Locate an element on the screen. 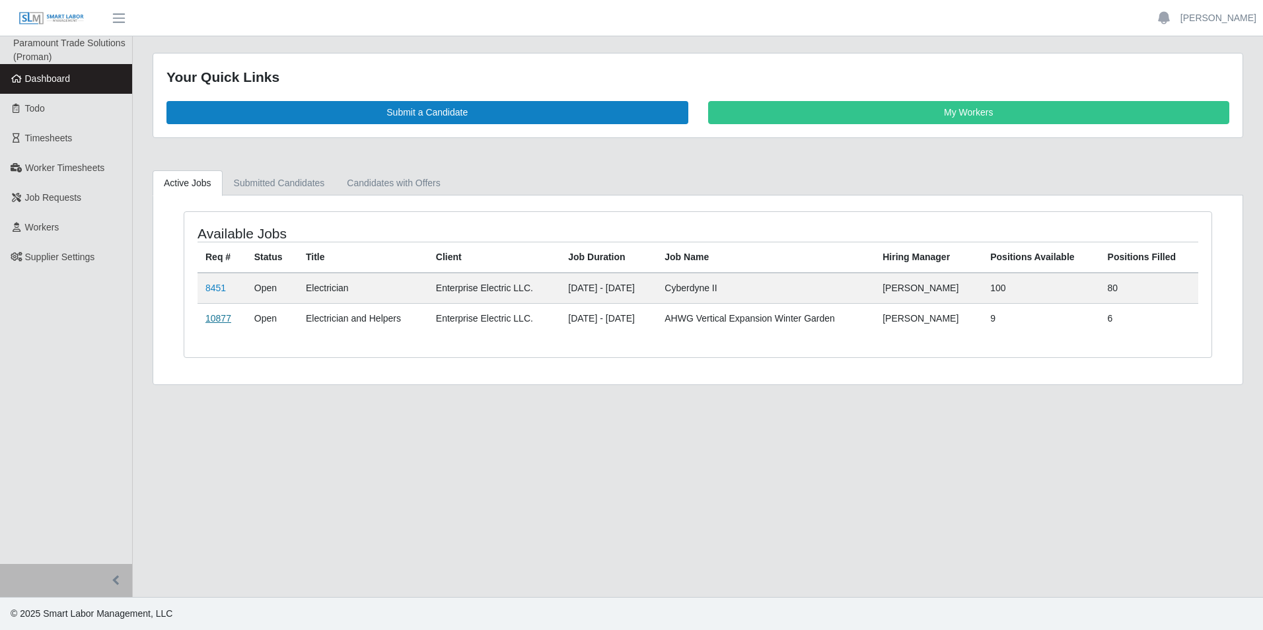 This screenshot has width=1263, height=630. a: 10877 is located at coordinates (218, 318).